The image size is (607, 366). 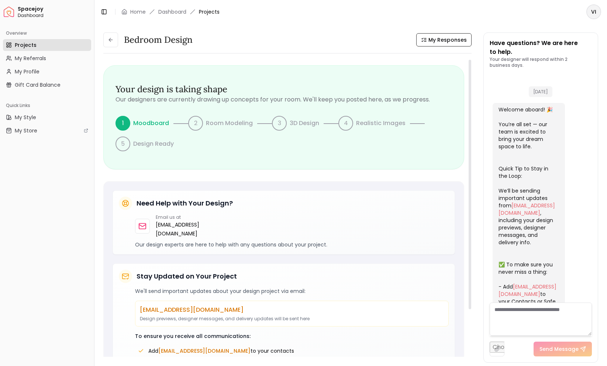 What do you see at coordinates (284, 100) in the screenshot?
I see `p: Our designers are currently drawing up concepts for your room. We'll keep you posted here, as we ...` at bounding box center [284, 100].